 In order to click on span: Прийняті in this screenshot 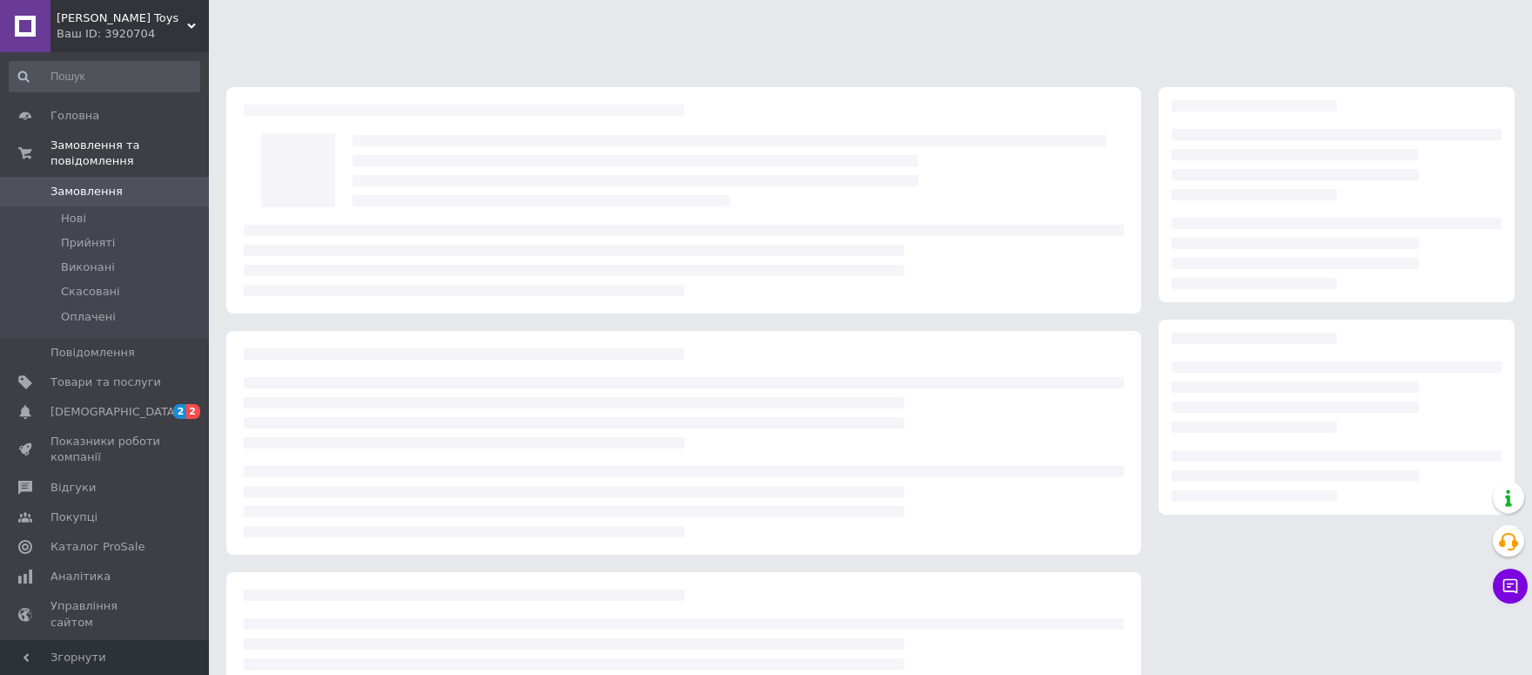, I will do `click(88, 243)`.